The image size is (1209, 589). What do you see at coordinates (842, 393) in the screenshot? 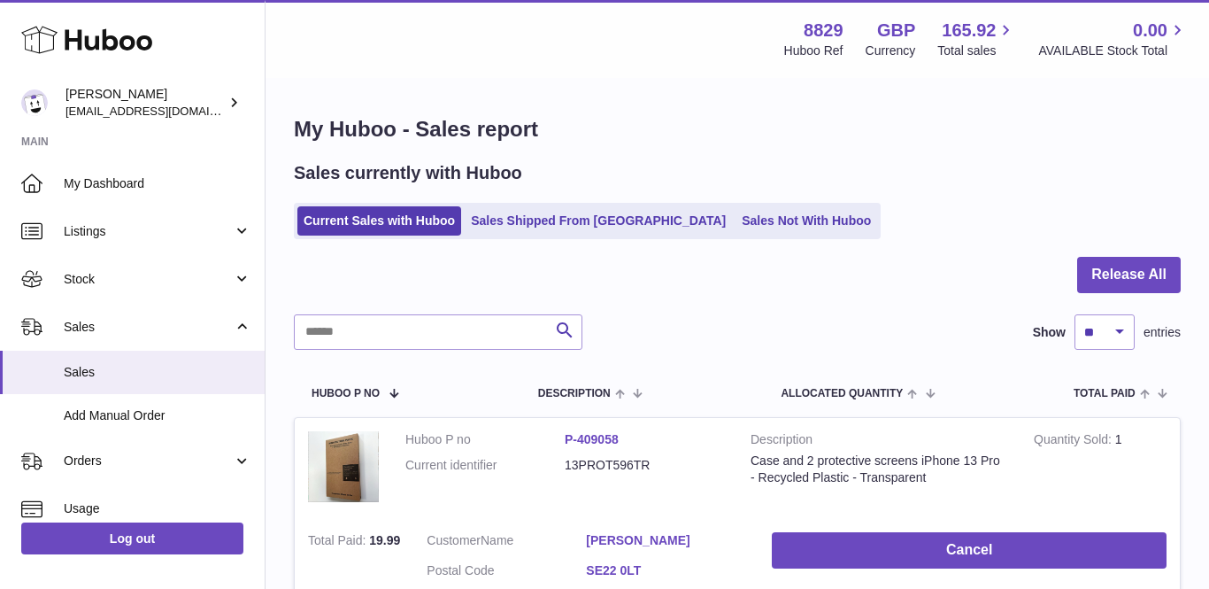
I see `span: ALLOCATED Quantity` at bounding box center [842, 393].